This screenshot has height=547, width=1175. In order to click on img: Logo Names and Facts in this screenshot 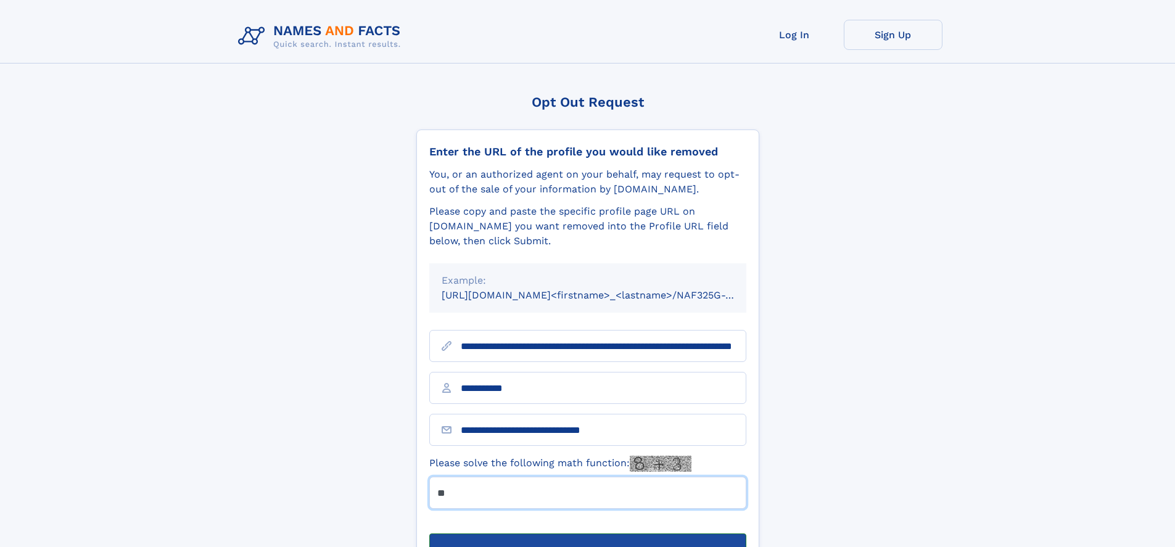, I will do `click(322, 36)`.